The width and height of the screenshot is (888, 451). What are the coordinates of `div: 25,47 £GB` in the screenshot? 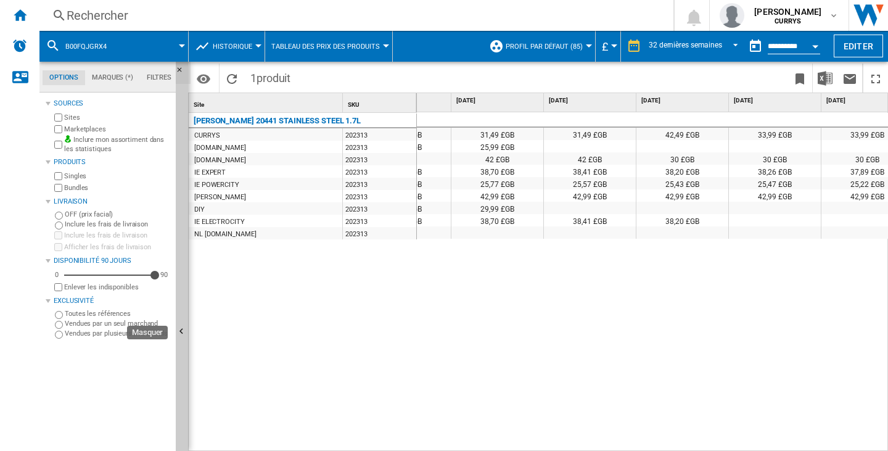 It's located at (774, 183).